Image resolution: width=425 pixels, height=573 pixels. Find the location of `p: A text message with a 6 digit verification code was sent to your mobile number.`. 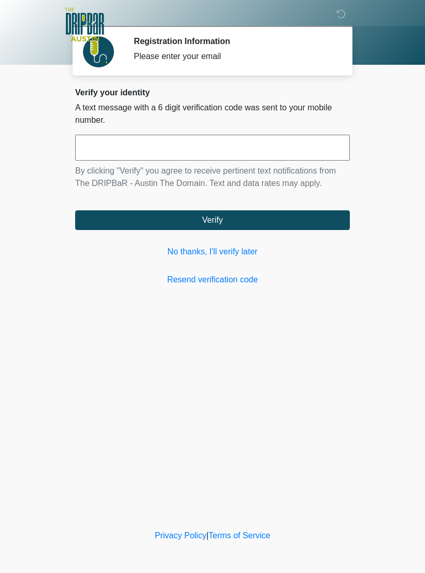

p: A text message with a 6 digit verification code was sent to your mobile number. is located at coordinates (212, 114).